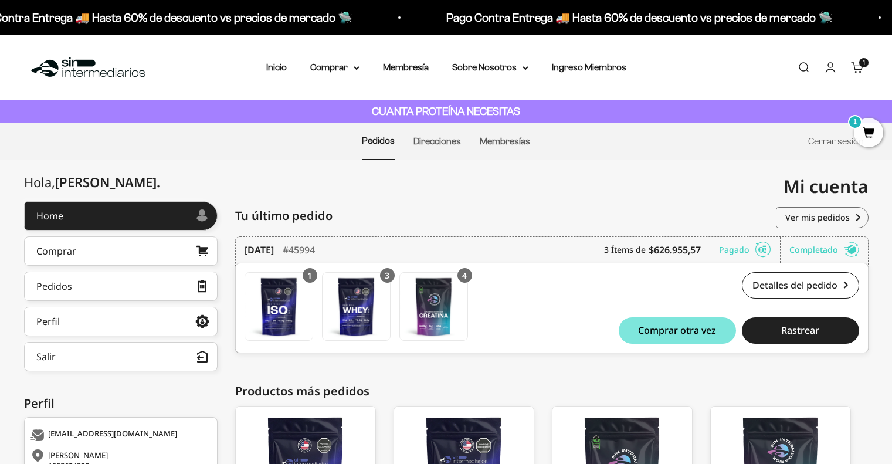 The image size is (892, 464). What do you see at coordinates (589, 67) in the screenshot?
I see `a: Ingreso Miembros` at bounding box center [589, 67].